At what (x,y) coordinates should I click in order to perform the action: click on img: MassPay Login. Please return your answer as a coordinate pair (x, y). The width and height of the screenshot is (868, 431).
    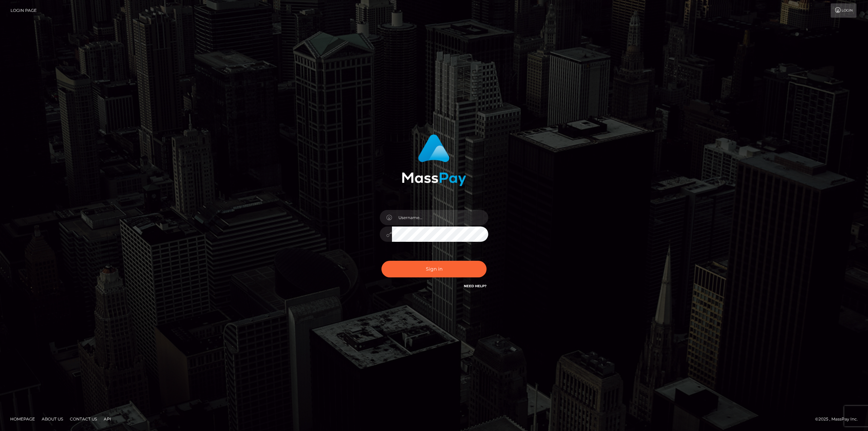
    Looking at the image, I should click on (434, 160).